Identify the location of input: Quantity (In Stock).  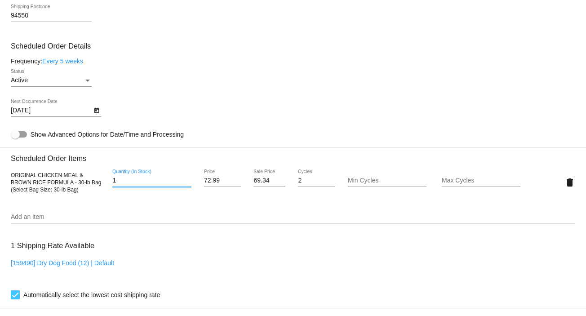
(151, 181).